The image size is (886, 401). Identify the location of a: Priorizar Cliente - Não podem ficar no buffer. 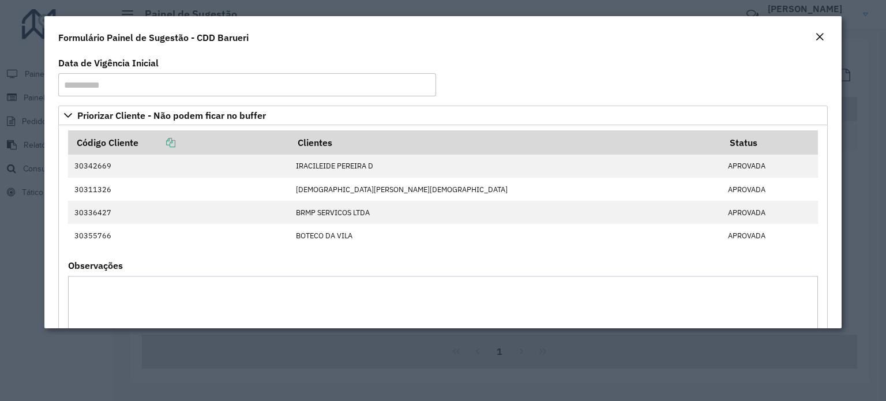
(443, 115).